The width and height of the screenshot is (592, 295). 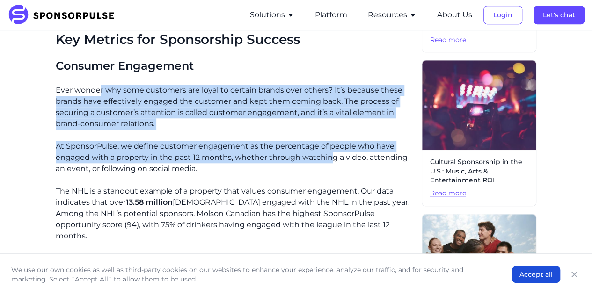 I want to click on button: Solutions, so click(x=272, y=15).